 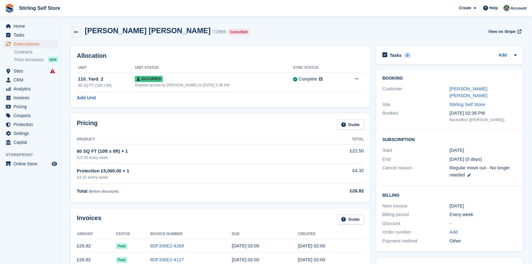 I want to click on img: stora-icon-8386f47178a22dfd0bd8f6a31ec36ba5ce8667c1dd55bd0f319d3a0aa187defe.svg, so click(x=10, y=8).